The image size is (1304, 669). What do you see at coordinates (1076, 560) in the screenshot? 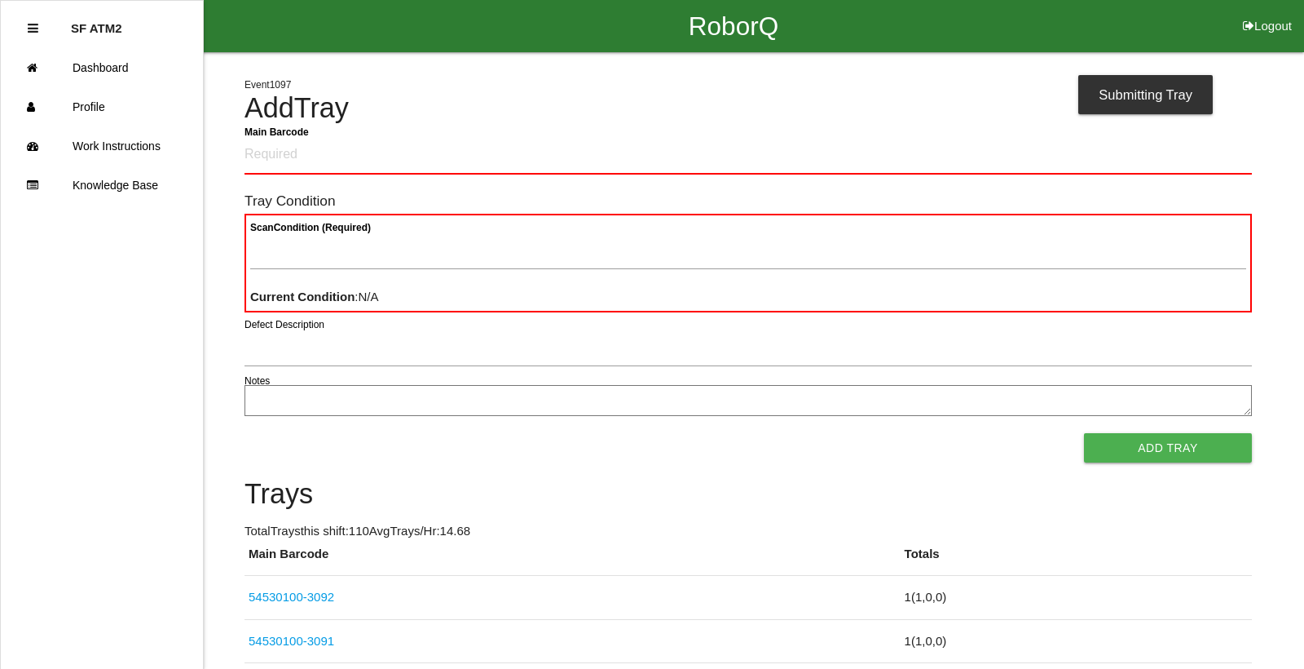
I see `th: Totals` at bounding box center [1076, 560].